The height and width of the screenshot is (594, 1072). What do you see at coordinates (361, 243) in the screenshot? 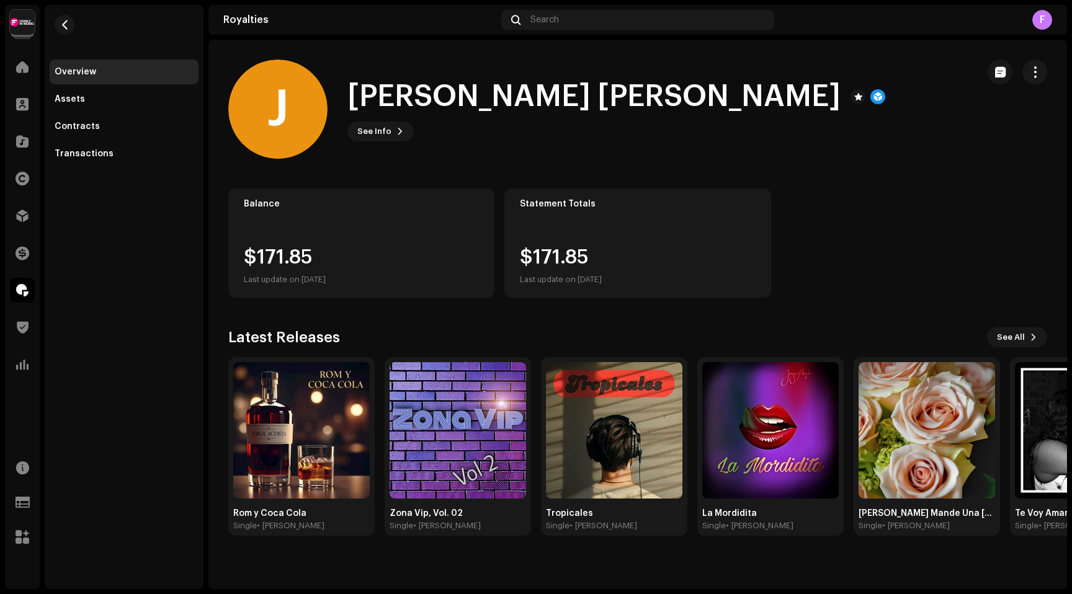
I see `re-o-card-value: Balance` at bounding box center [361, 243].